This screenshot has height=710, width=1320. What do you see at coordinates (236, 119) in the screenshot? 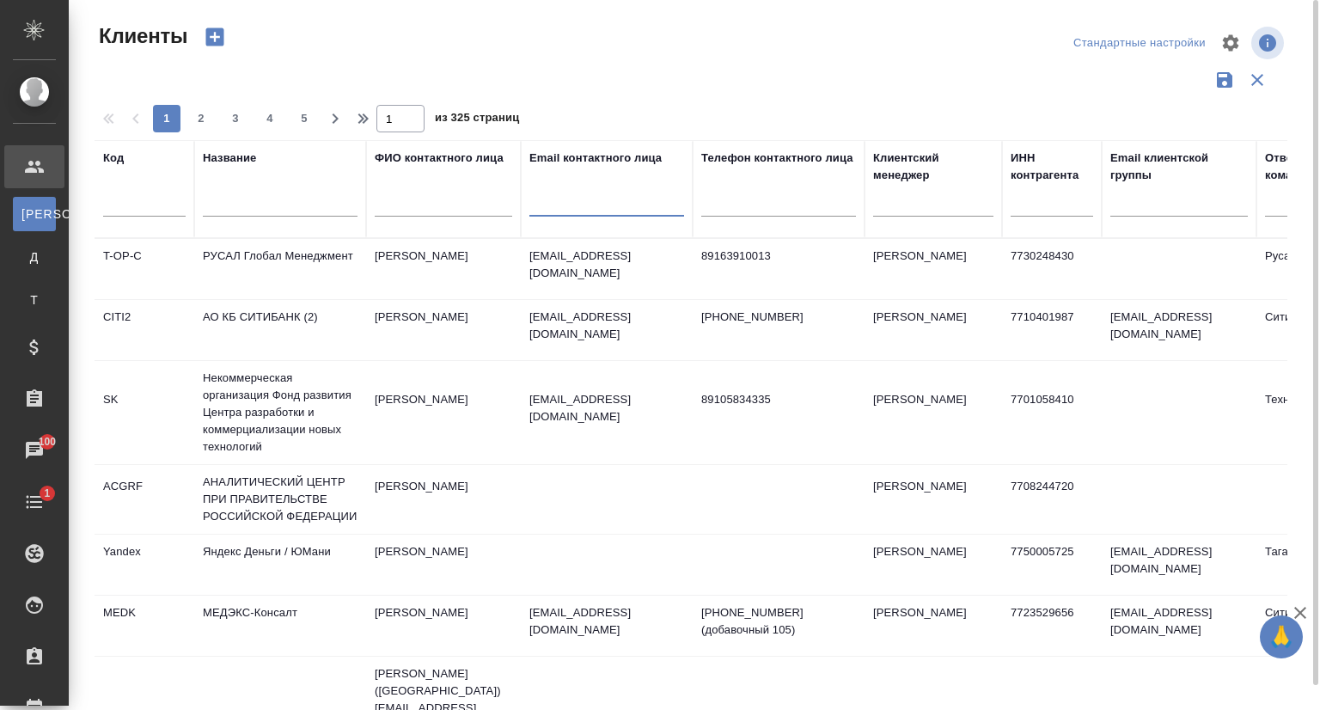
I see `button: 3` at bounding box center [236, 119].